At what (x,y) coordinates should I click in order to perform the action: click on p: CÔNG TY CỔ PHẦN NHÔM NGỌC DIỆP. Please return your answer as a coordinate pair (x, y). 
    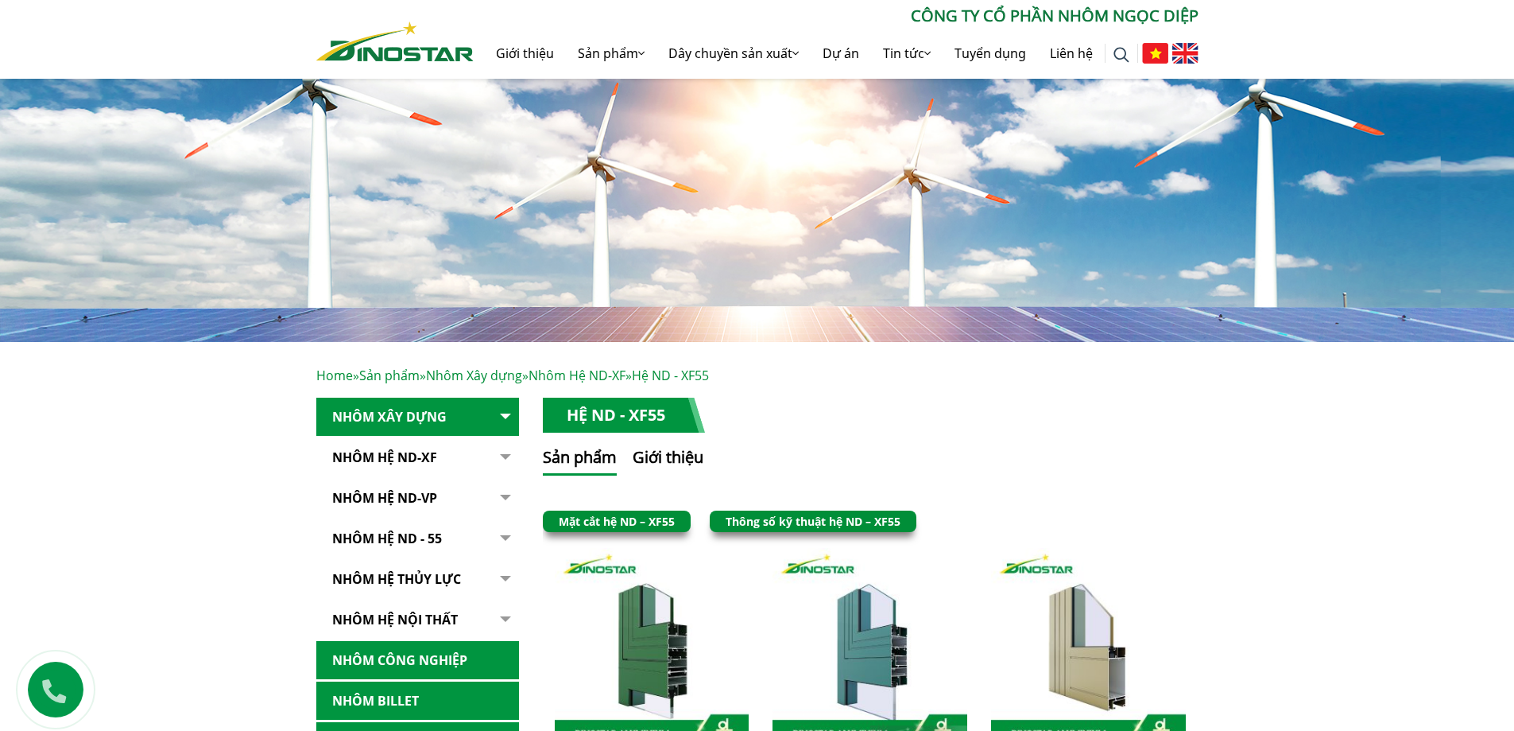
    Looking at the image, I should click on (836, 16).